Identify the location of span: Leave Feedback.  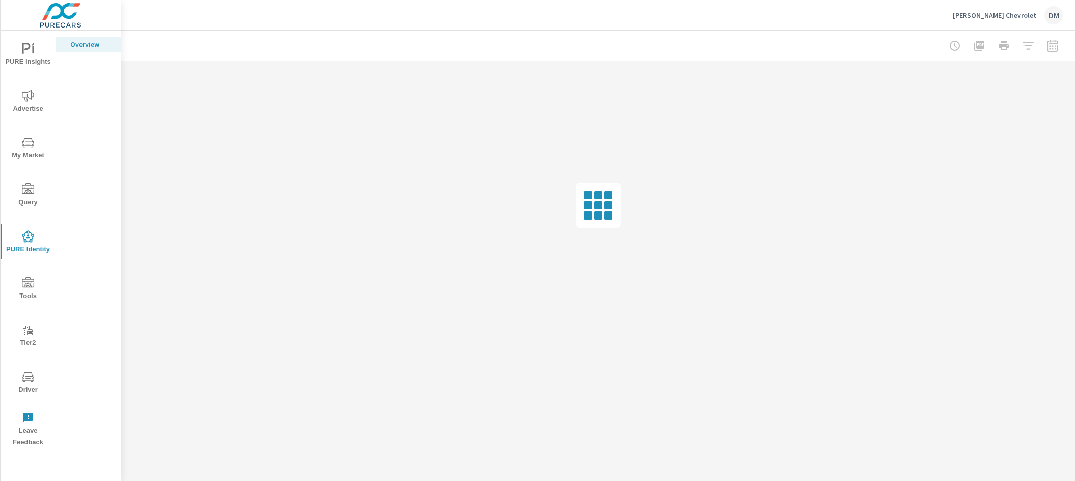
(28, 430).